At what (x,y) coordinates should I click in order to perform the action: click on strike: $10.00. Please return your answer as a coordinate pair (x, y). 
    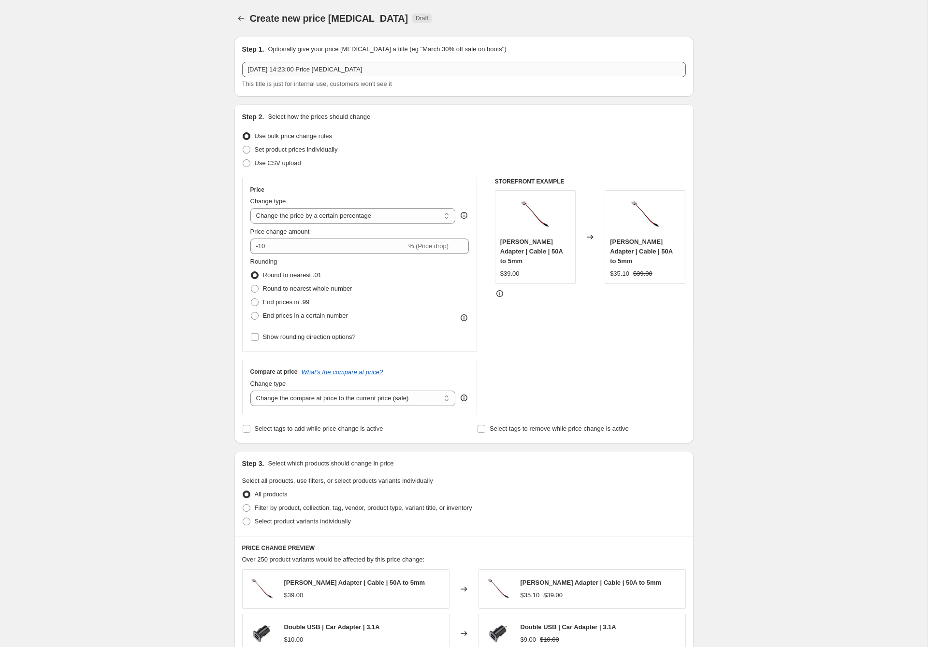
    Looking at the image, I should click on (549, 640).